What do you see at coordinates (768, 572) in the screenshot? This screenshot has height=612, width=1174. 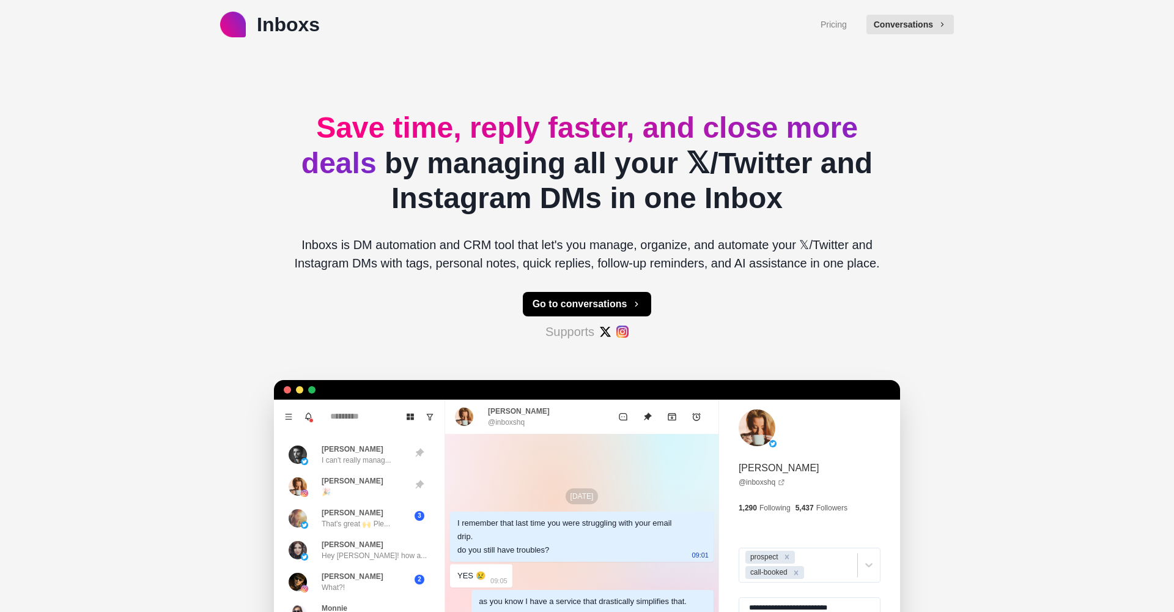 I see `div: call-booked` at bounding box center [768, 572].